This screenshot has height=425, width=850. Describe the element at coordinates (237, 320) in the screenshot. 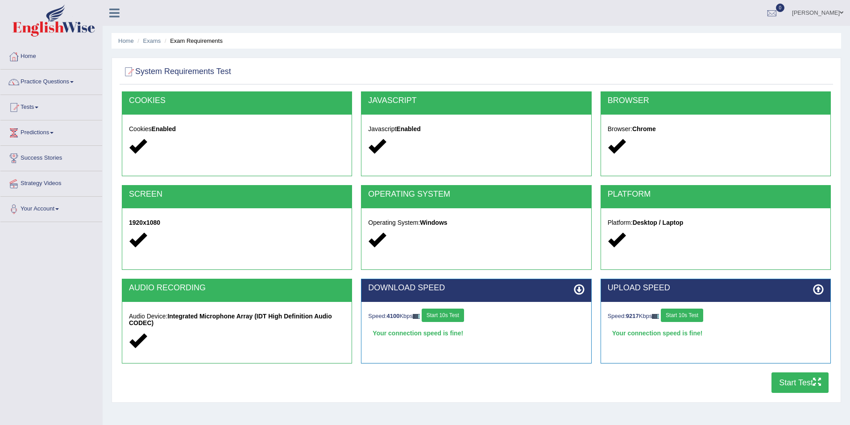

I see `h5: Audio Device:` at that location.